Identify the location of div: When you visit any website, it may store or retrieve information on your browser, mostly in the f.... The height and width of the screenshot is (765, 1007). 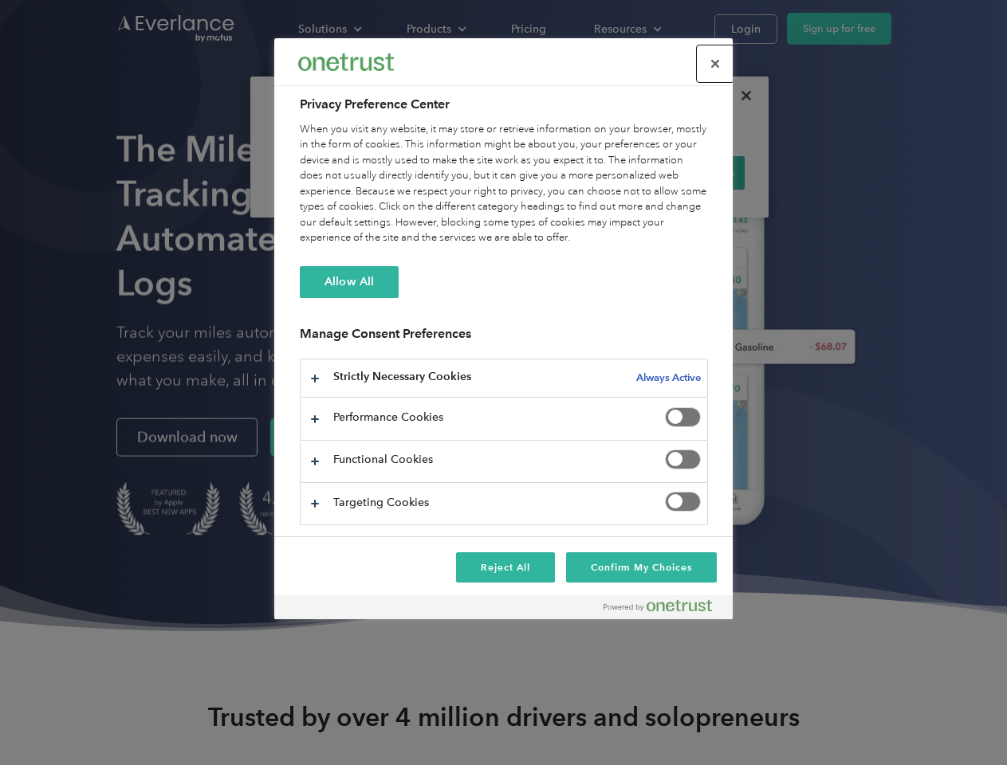
(504, 184).